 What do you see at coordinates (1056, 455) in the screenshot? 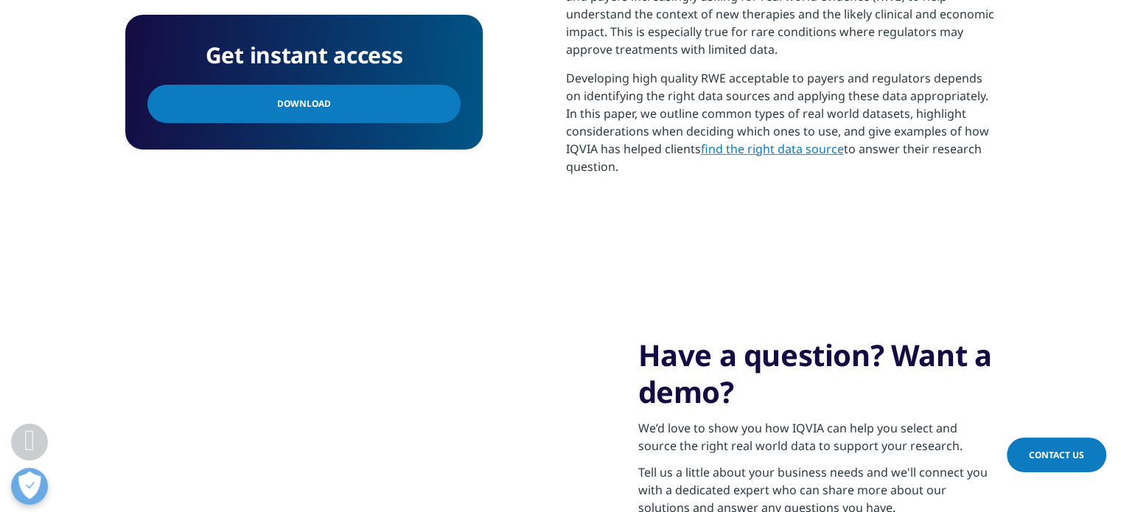
I see `a: Contact Us` at bounding box center [1056, 455].